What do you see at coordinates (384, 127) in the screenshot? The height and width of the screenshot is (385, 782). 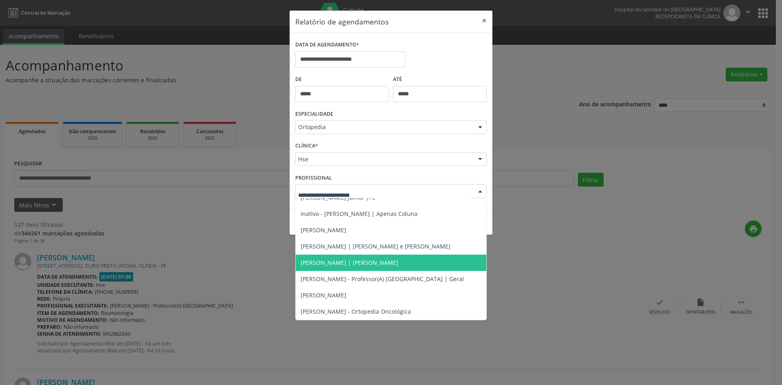 I see `span: Ortopedia` at bounding box center [384, 127].